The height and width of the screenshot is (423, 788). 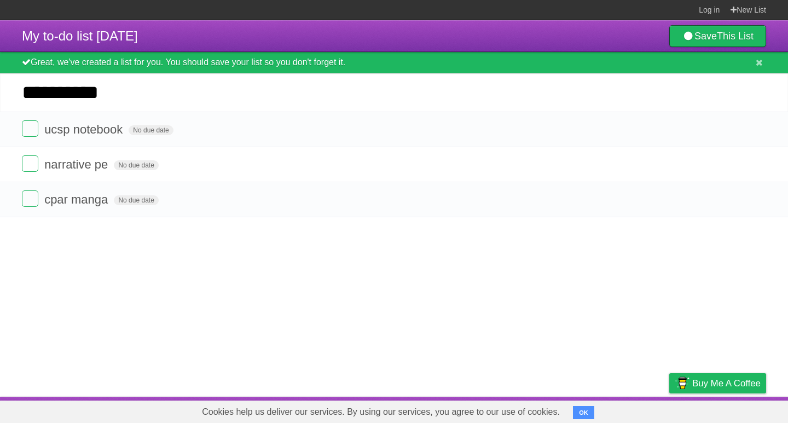 I want to click on img: Buy me a coffee, so click(x=682, y=383).